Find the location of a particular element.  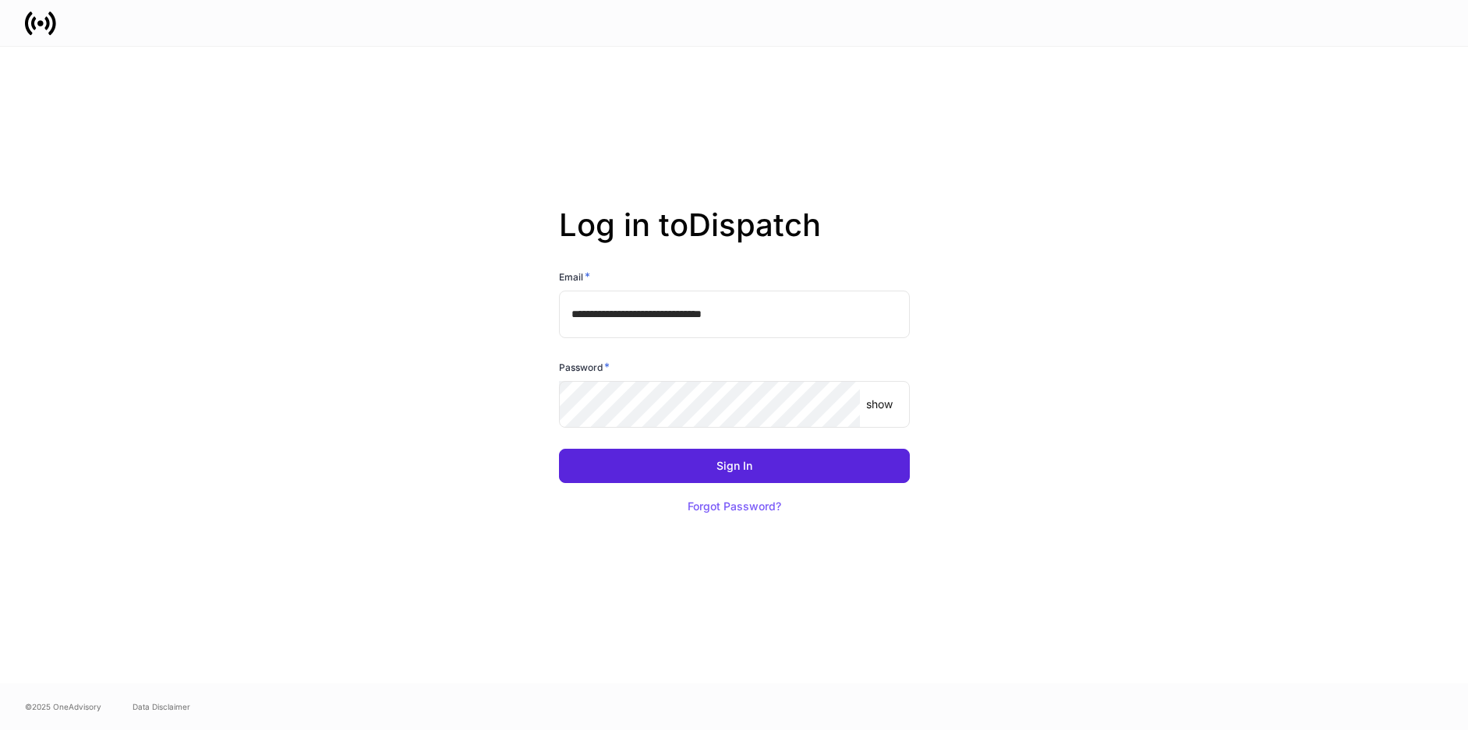

div: Forgot Password? is located at coordinates (734, 507).